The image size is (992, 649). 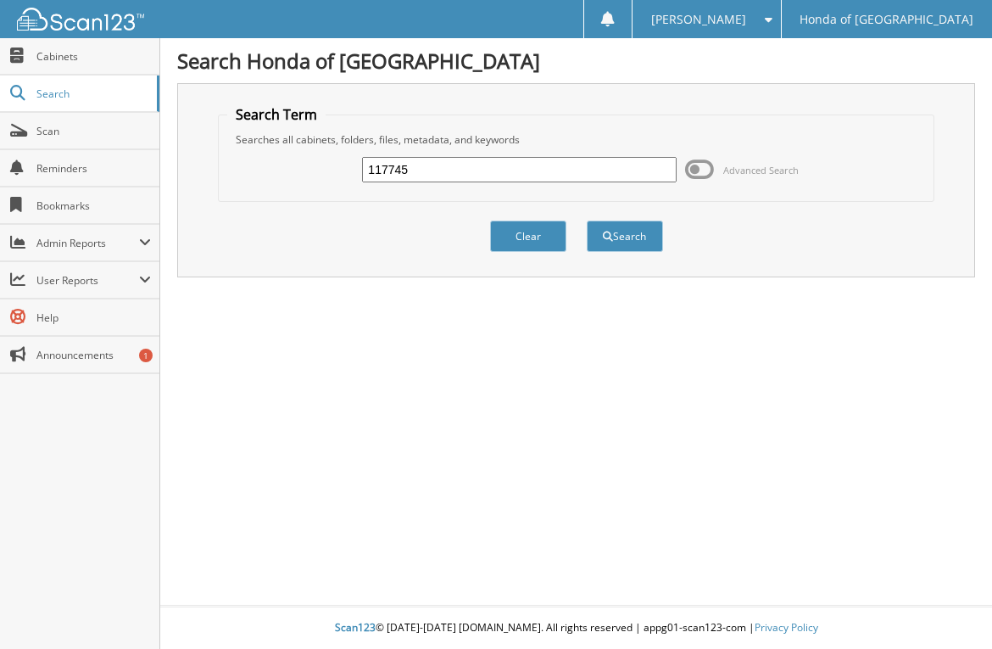 What do you see at coordinates (276, 114) in the screenshot?
I see `legend: Search Term` at bounding box center [276, 114].